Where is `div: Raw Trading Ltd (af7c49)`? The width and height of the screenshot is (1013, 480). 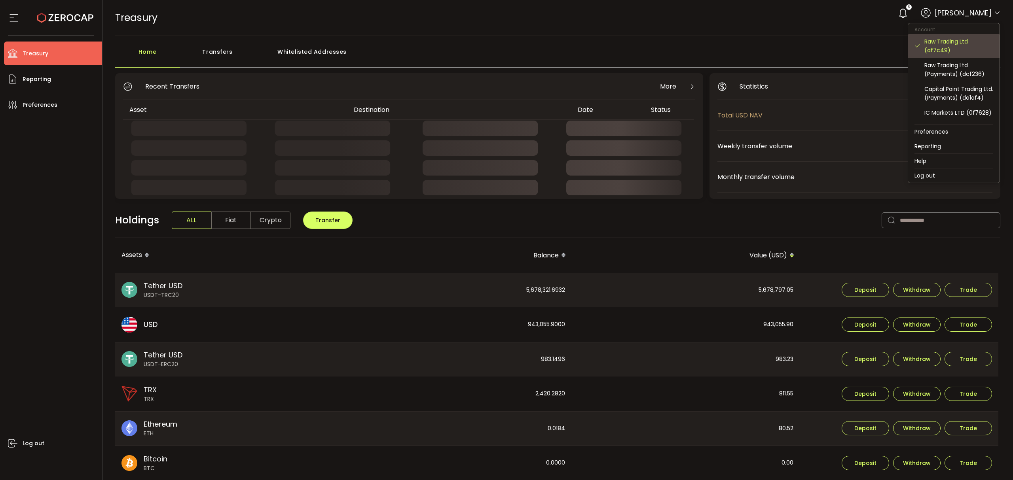
div: Raw Trading Ltd (af7c49) is located at coordinates (959, 46).